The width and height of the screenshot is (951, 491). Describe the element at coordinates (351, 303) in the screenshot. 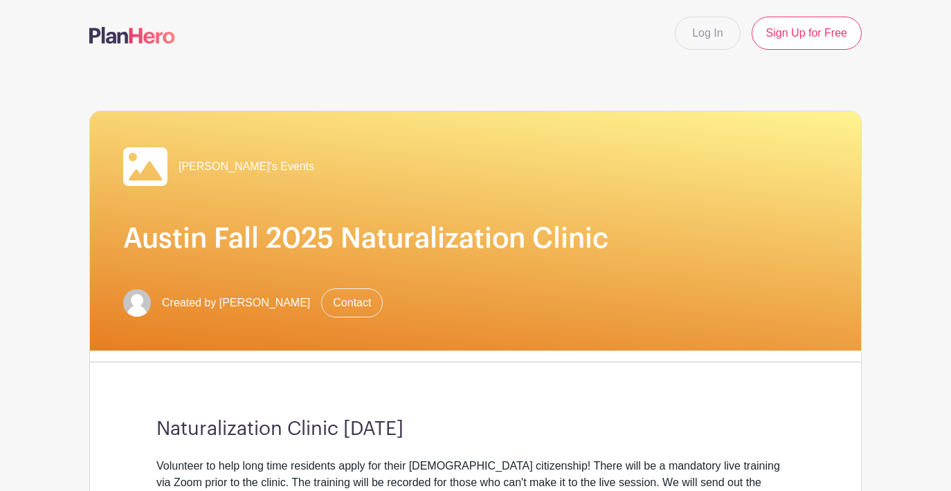

I see `a: Contact` at that location.